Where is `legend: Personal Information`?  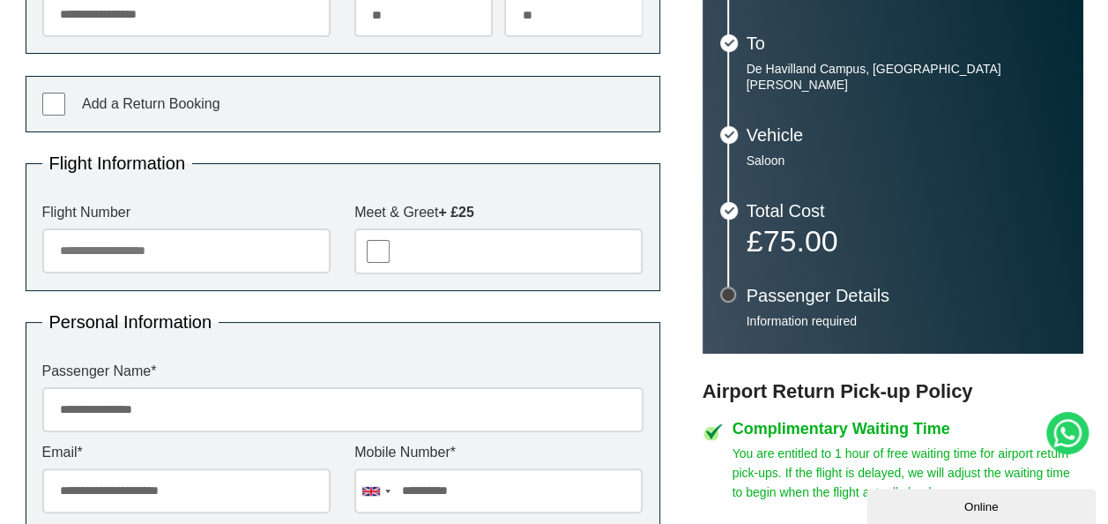
legend: Personal Information is located at coordinates (130, 322).